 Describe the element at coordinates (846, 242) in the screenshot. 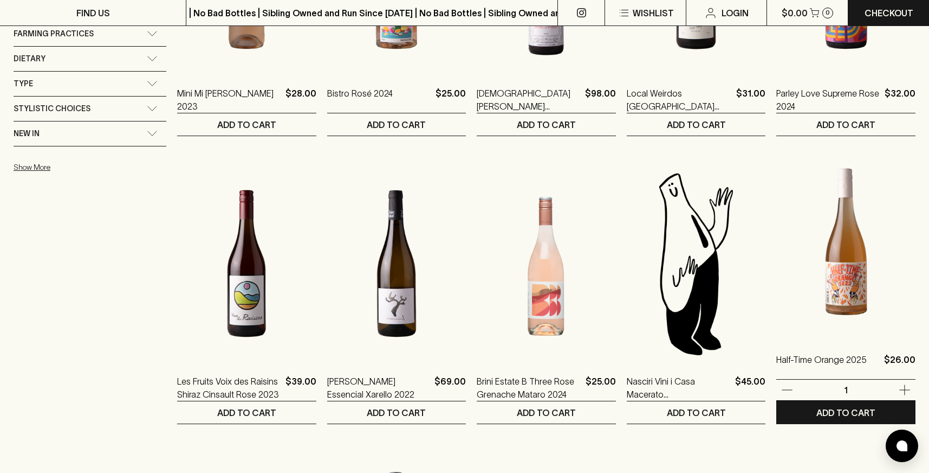

I see `img: Half-Time Orange 2025` at that location.